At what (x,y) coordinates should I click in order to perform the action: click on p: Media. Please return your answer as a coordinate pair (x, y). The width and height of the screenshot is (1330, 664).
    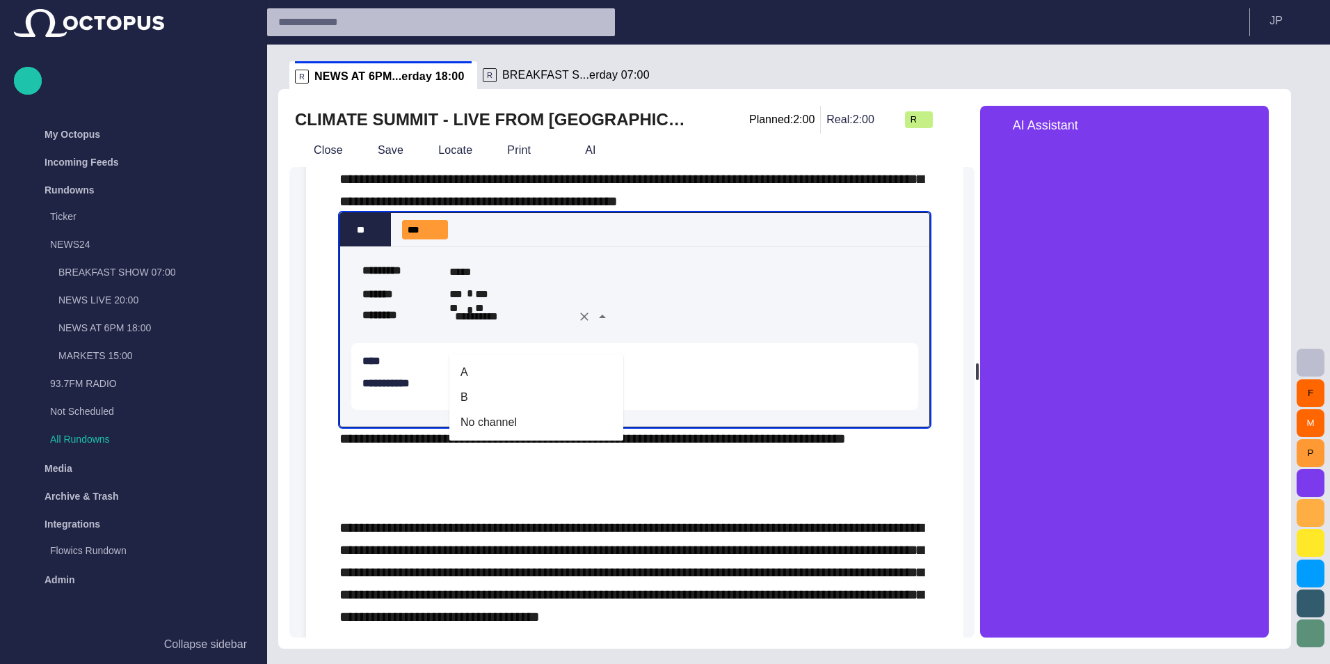
    Looking at the image, I should click on (58, 468).